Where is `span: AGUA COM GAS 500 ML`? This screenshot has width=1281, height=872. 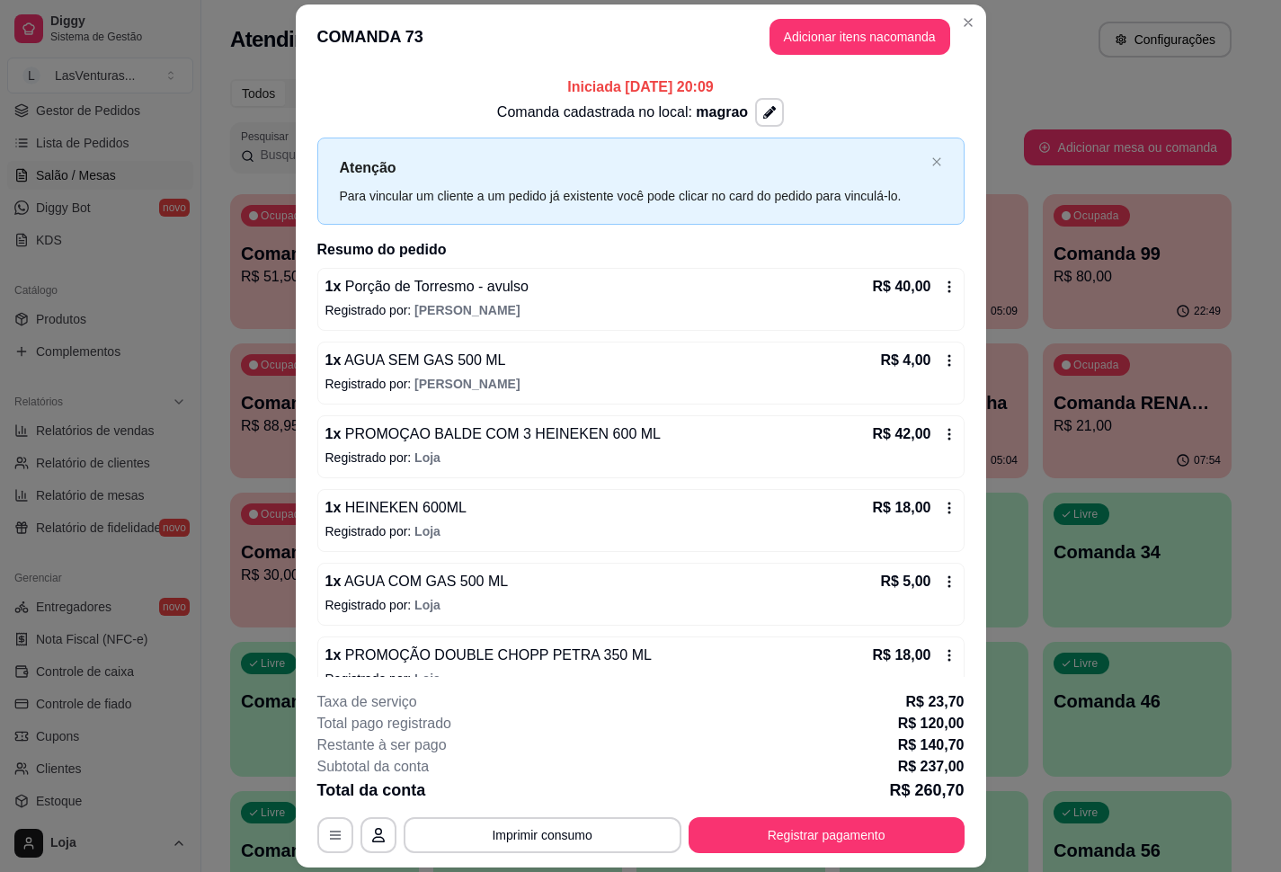
span: AGUA COM GAS 500 ML is located at coordinates (424, 581).